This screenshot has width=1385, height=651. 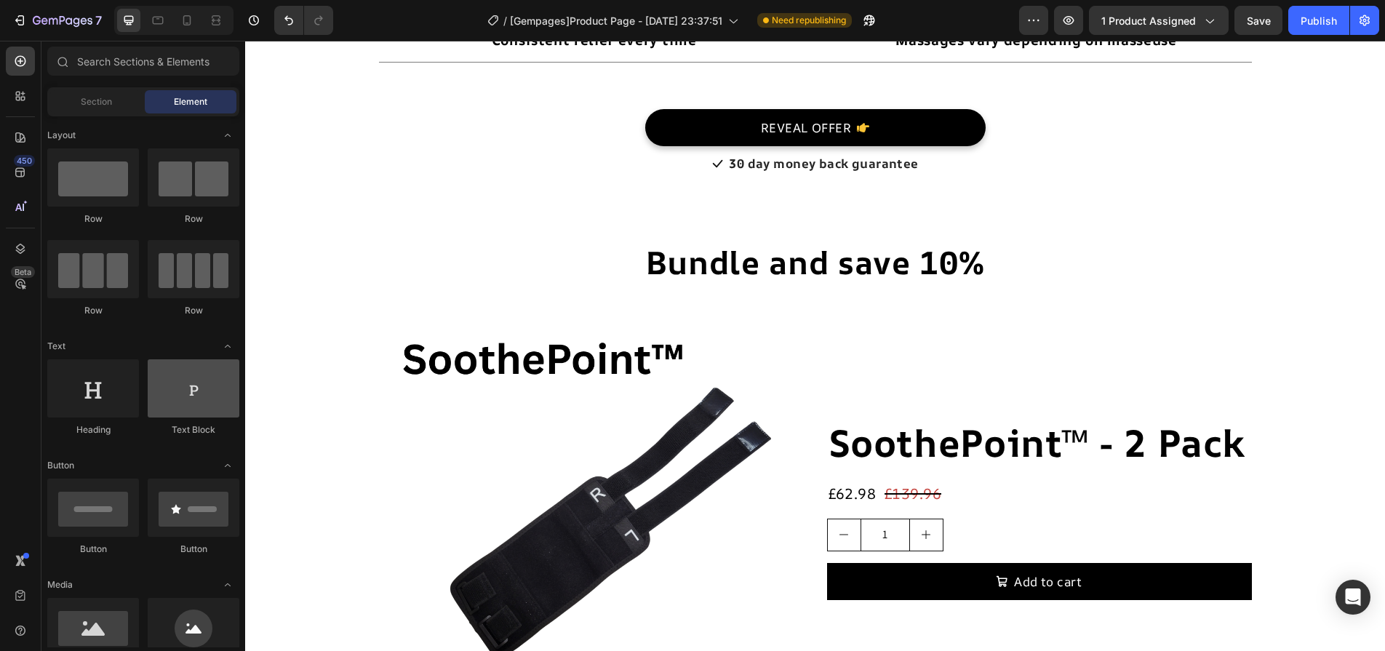 What do you see at coordinates (1258, 20) in the screenshot?
I see `span: Save` at bounding box center [1258, 20].